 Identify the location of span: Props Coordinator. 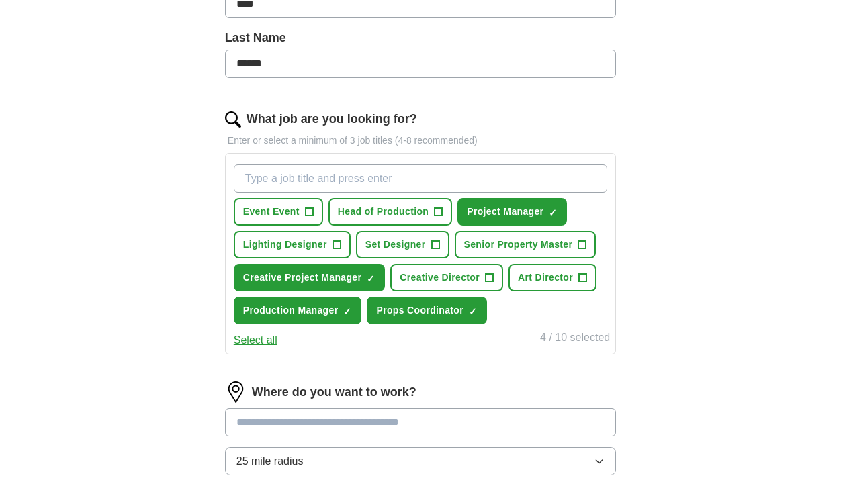
(420, 310).